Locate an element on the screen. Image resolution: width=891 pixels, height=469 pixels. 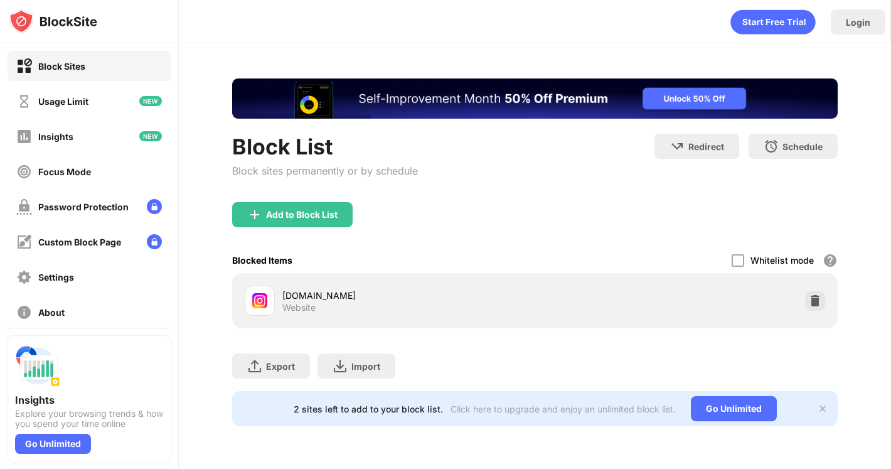
div: 2 sites left to add to your block list. is located at coordinates (368, 408).